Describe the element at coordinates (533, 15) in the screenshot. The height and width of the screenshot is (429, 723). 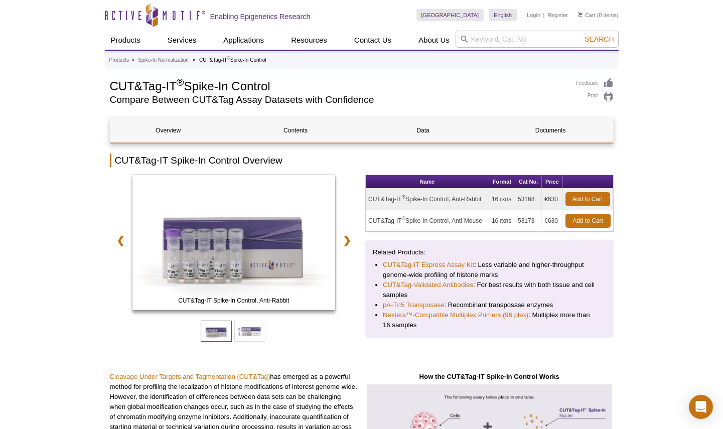
I see `a: Login` at that location.